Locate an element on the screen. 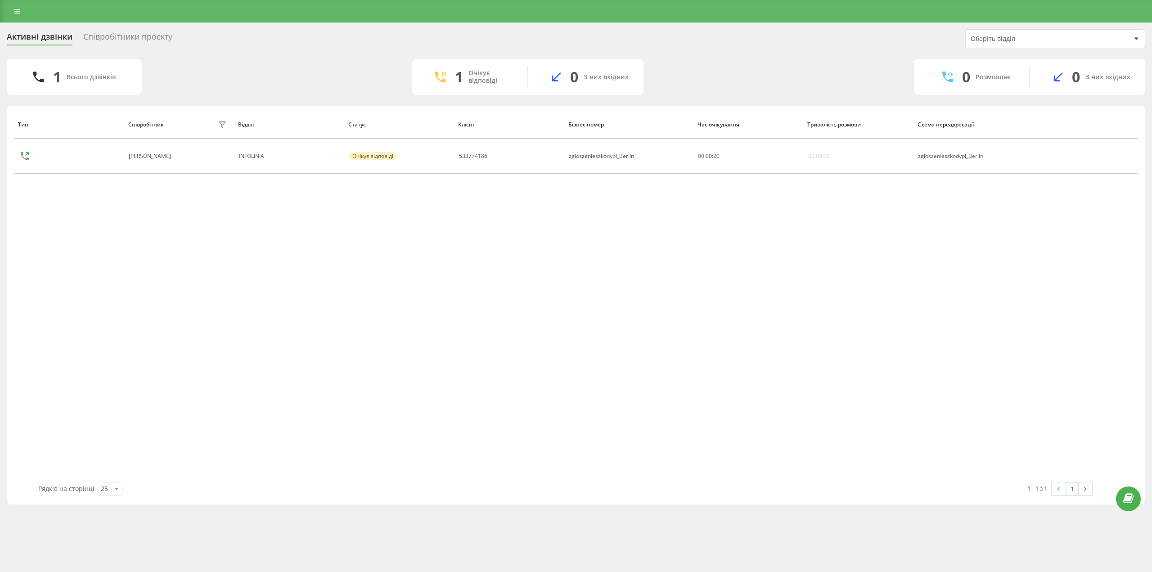 Image resolution: width=1152 pixels, height=572 pixels. div: Оберіть відділ is located at coordinates (1024, 39).